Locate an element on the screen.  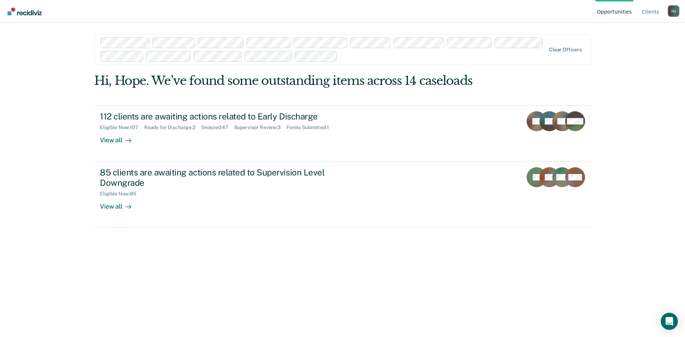
div: 112 clients are awaiting actions related to Early Discharge is located at coordinates (225, 116).